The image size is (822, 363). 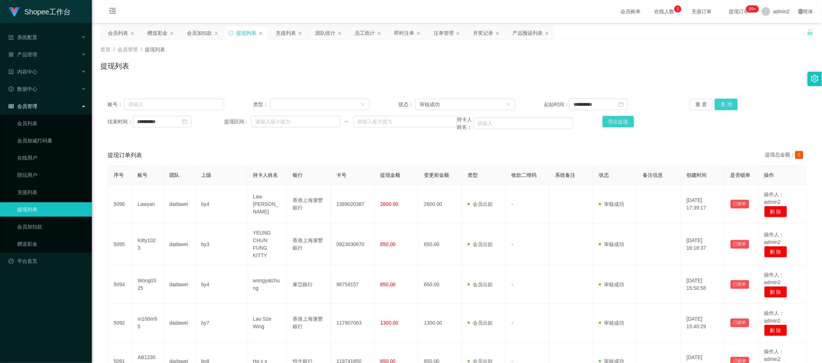 I want to click on td: 5094, so click(x=120, y=284).